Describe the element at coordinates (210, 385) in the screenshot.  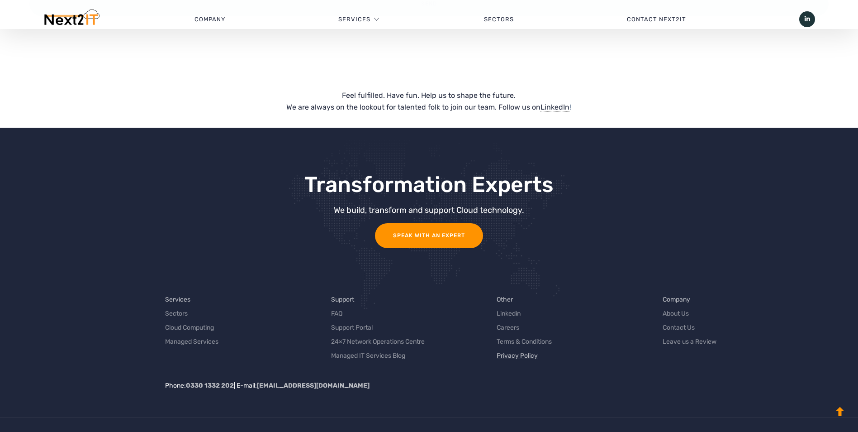
I see `strong: 0330 1332 202` at that location.